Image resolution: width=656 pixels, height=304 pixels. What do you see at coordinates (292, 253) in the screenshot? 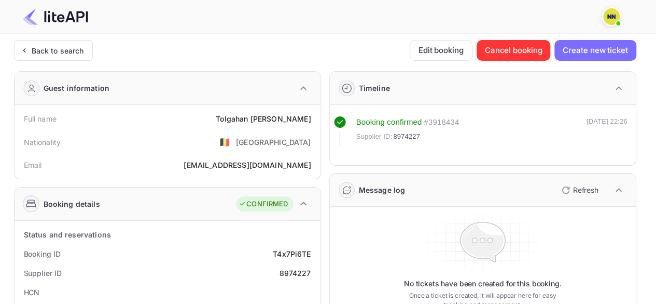
I see `div: T4x7Pi6TE` at bounding box center [292, 253].